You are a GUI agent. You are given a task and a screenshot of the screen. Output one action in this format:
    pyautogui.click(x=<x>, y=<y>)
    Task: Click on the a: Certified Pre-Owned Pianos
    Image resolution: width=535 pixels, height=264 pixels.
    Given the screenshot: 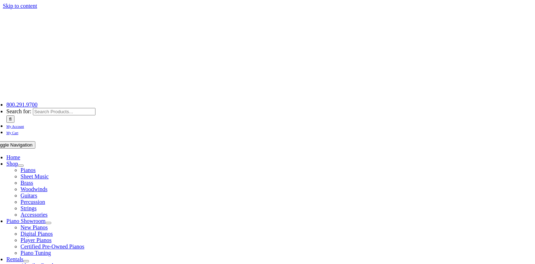 What is the action you would take?
    pyautogui.click(x=52, y=246)
    